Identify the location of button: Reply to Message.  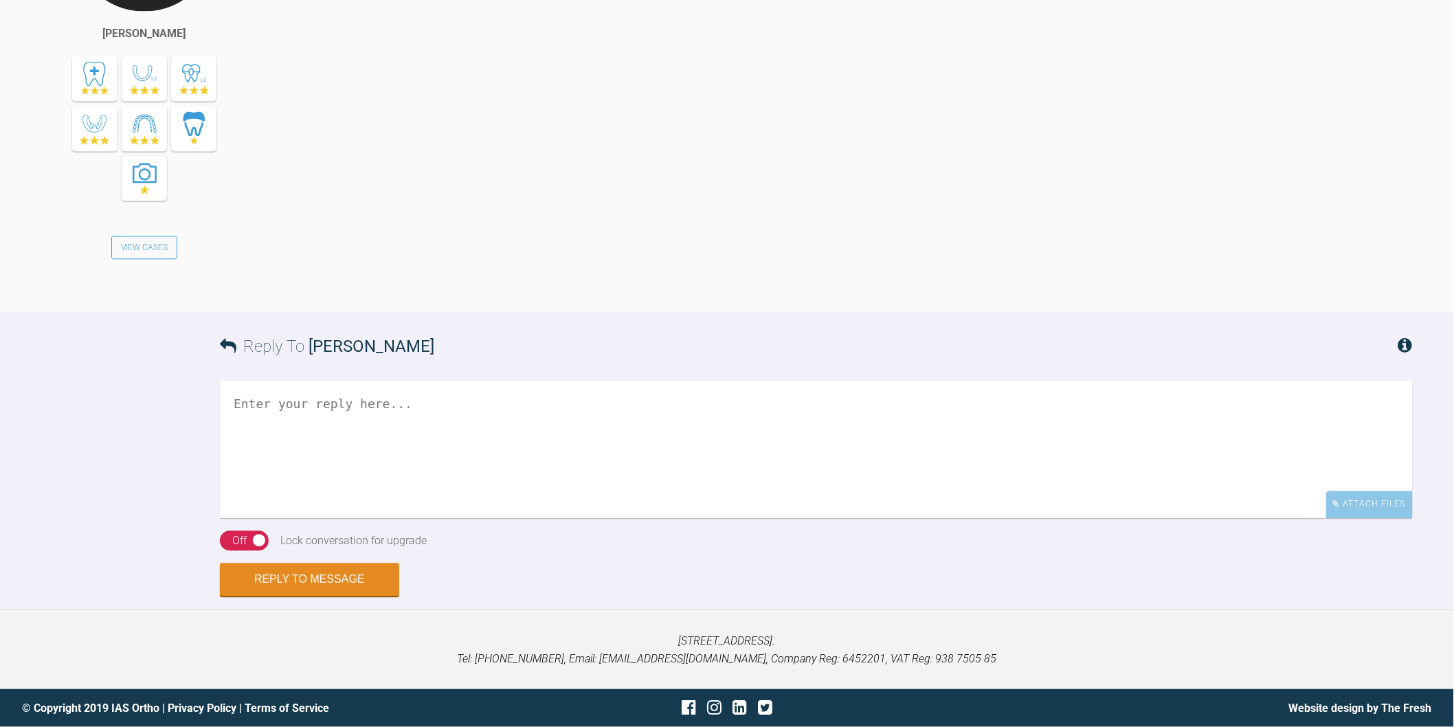
(309, 579).